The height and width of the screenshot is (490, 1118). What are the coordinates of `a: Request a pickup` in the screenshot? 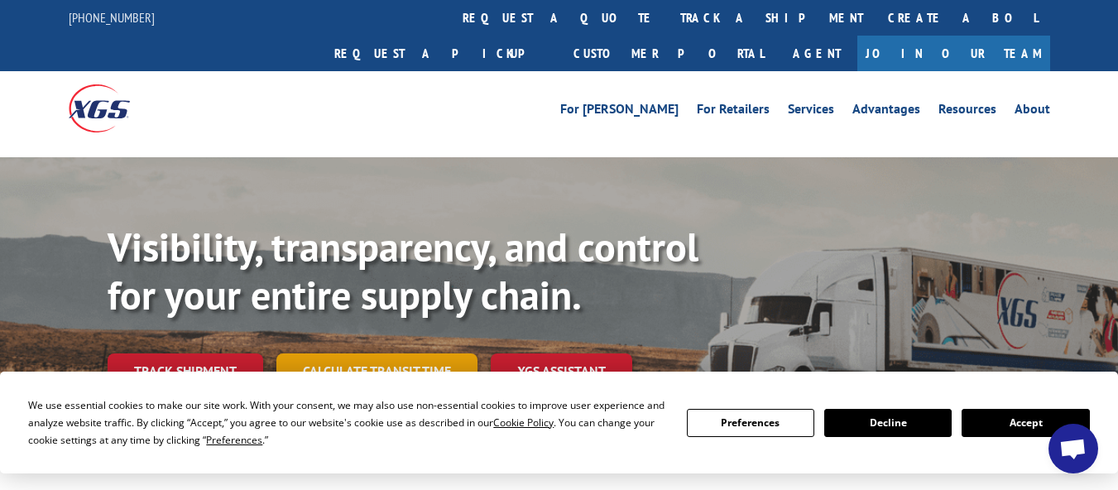 It's located at (441, 53).